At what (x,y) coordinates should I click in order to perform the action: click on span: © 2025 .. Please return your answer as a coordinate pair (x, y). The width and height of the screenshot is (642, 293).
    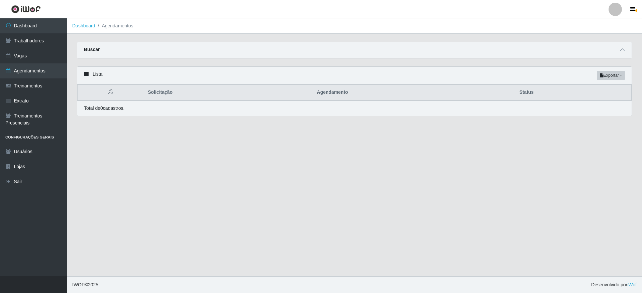
    Looking at the image, I should click on (86, 285).